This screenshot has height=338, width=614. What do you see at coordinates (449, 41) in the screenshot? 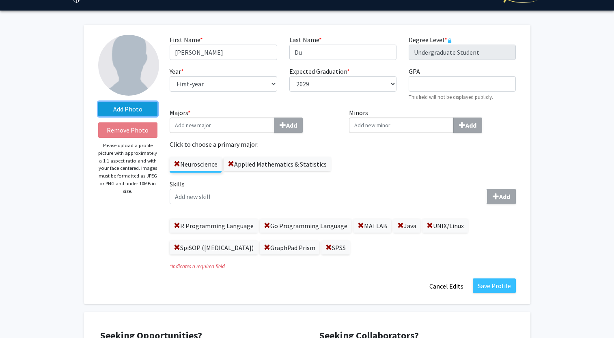
I see `svg: This information is provided and automatically updated by Johns Hopkins University and is not edi...` at bounding box center [449, 41].